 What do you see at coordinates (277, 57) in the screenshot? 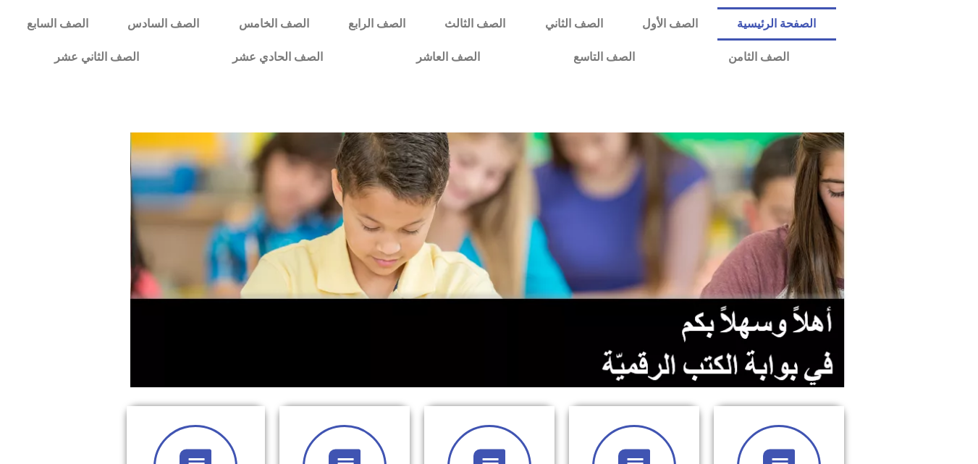
I see `a: الصف الحادي عشر` at bounding box center [277, 57].